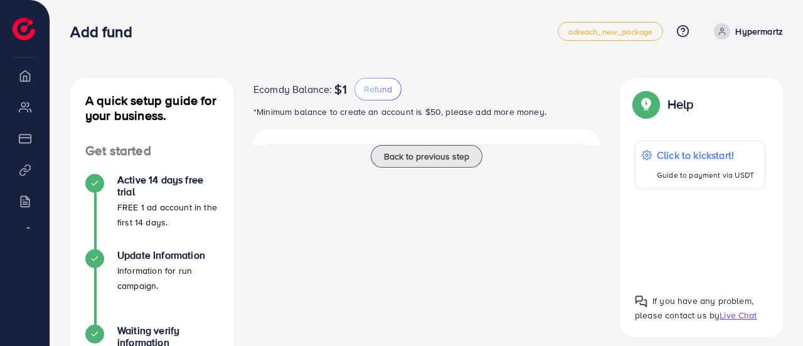  What do you see at coordinates (378, 89) in the screenshot?
I see `button: Refund` at bounding box center [378, 89].